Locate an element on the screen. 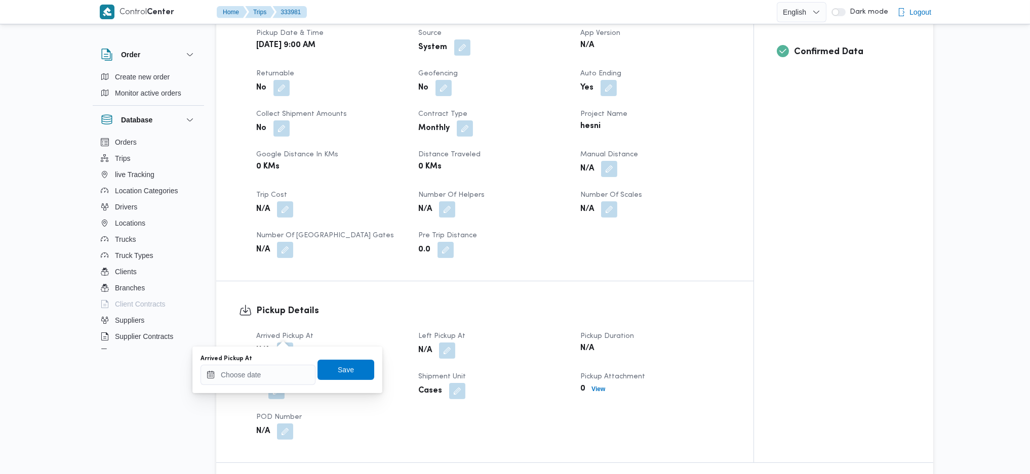 The height and width of the screenshot is (474, 1030). button: Logout is located at coordinates (914, 12).